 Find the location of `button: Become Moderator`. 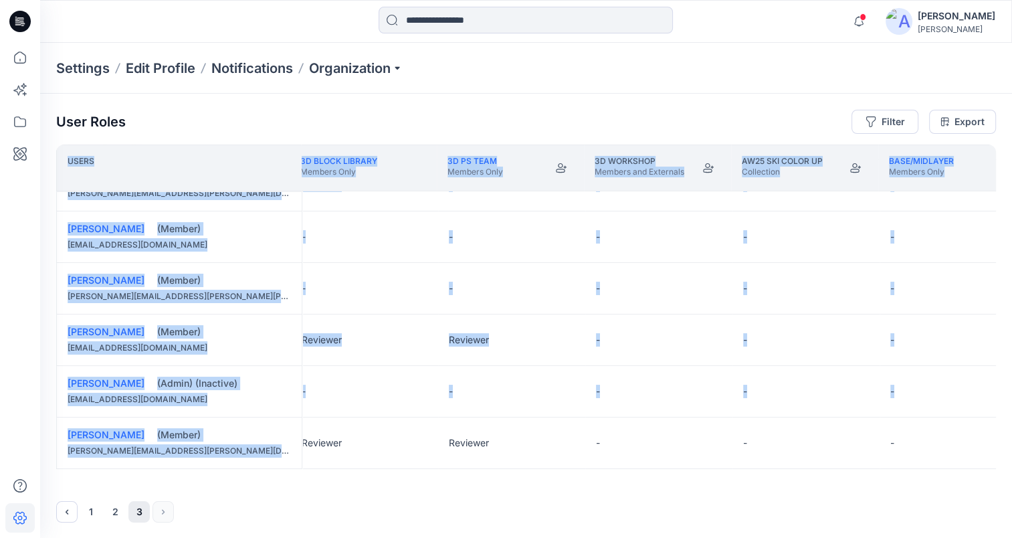

button: Become Moderator is located at coordinates (561, 168).